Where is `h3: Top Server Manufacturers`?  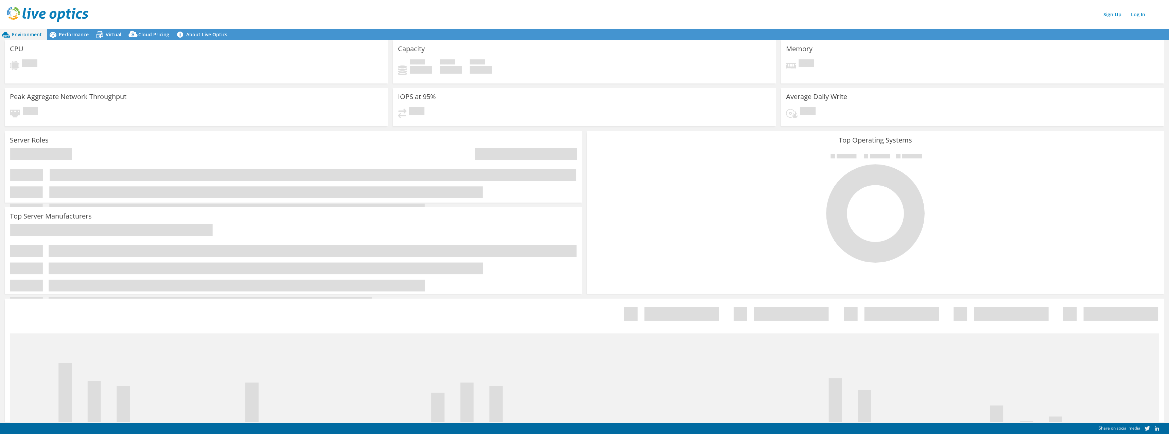
h3: Top Server Manufacturers is located at coordinates (51, 216).